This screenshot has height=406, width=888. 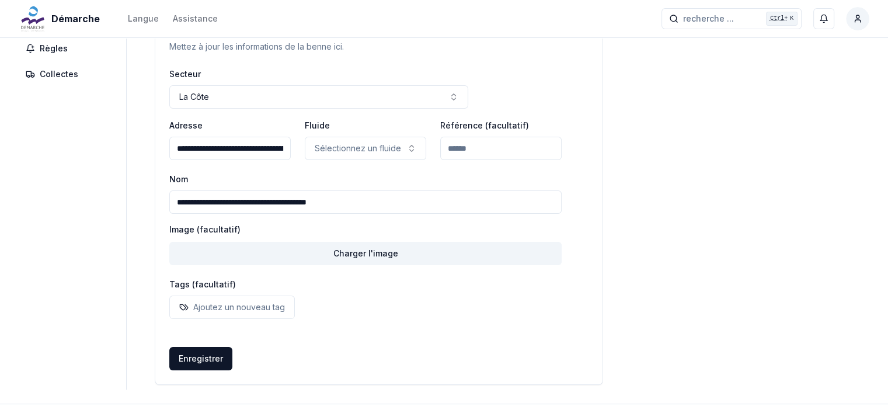 What do you see at coordinates (54, 48) in the screenshot?
I see `span: Règles` at bounding box center [54, 48].